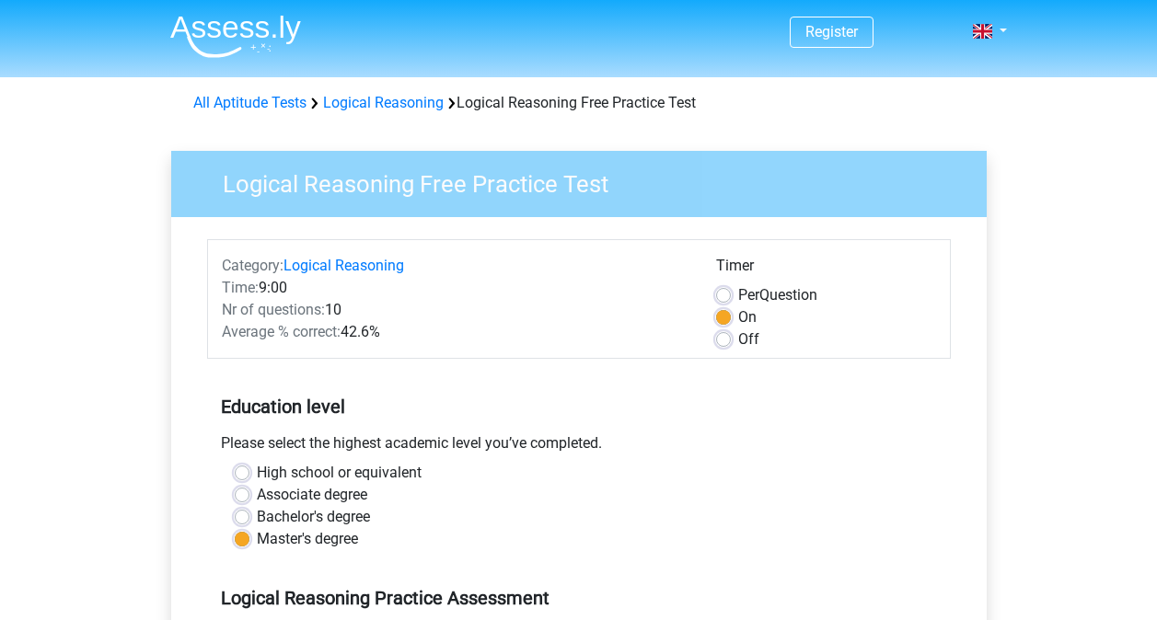 The image size is (1157, 620). Describe the element at coordinates (825, 270) in the screenshot. I see `div: Timer` at that location.